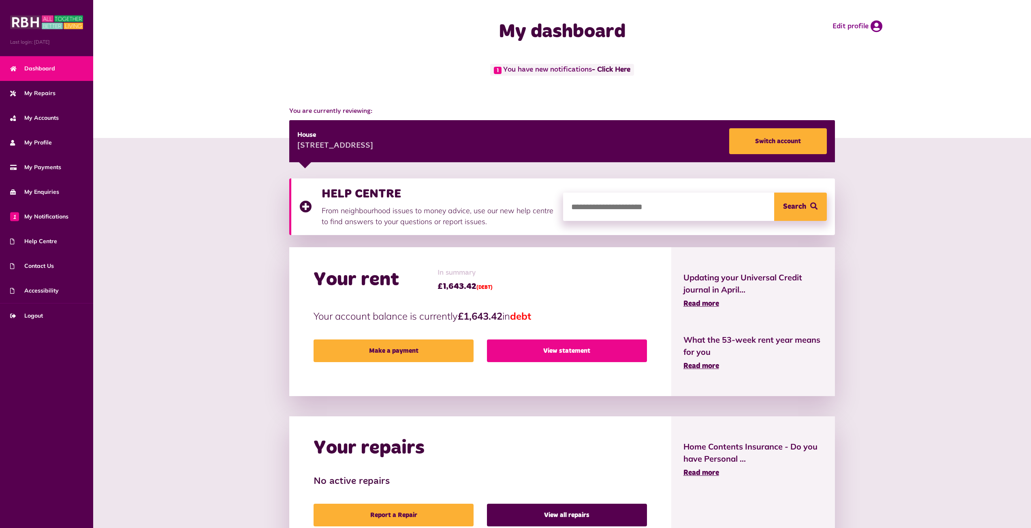 The width and height of the screenshot is (1031, 528). I want to click on span: (DEBT), so click(484, 288).